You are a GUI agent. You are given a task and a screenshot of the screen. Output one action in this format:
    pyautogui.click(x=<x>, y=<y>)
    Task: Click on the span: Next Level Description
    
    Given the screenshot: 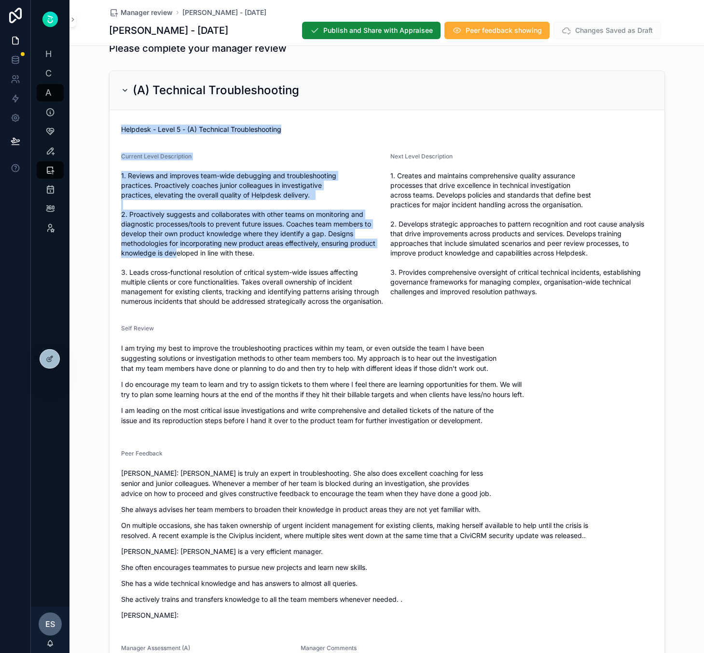 What is the action you would take?
    pyautogui.click(x=421, y=156)
    